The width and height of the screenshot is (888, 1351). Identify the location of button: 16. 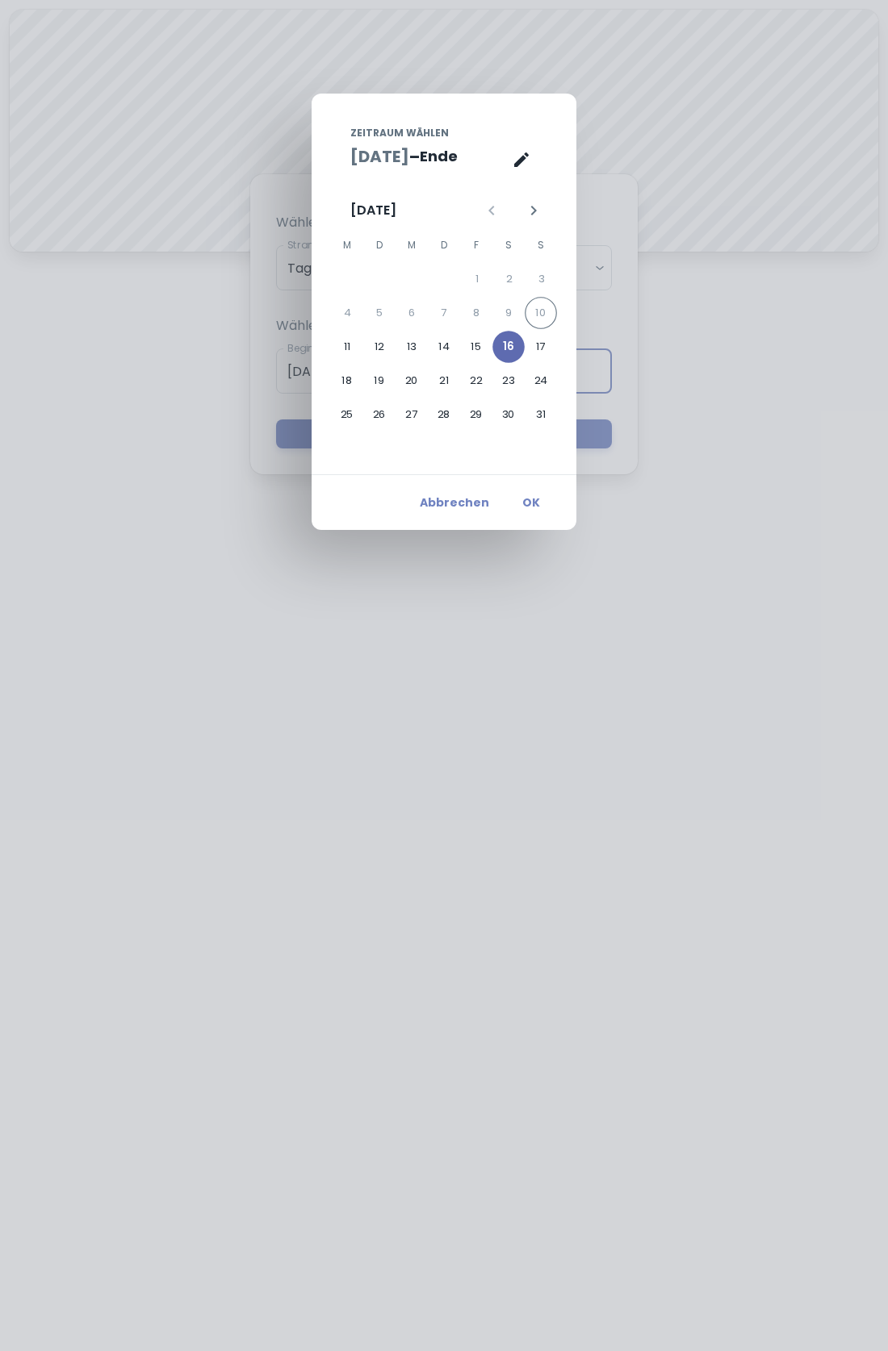
(508, 347).